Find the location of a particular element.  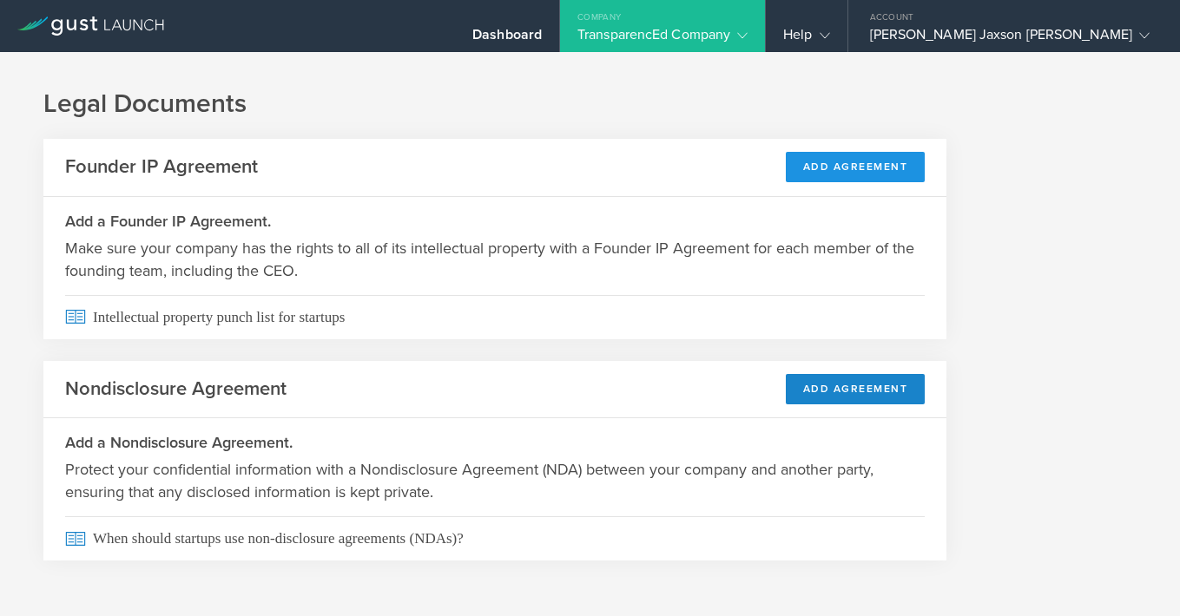

h2: Nondisclosure Agreement is located at coordinates (175, 389).